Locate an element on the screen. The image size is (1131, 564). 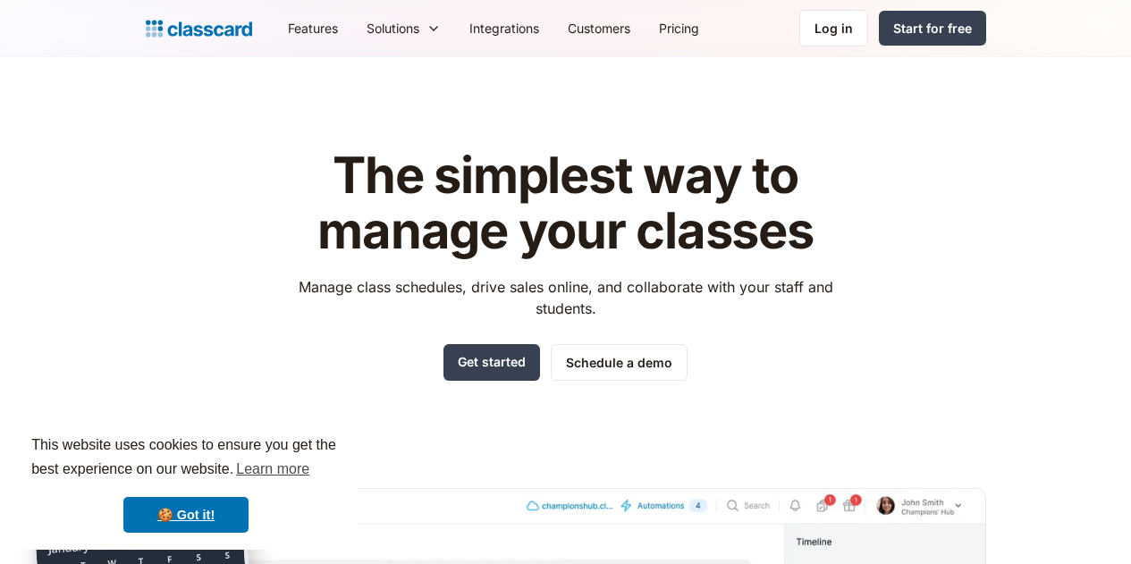
h1: The simplest way to manage your classes is located at coordinates (565, 203).